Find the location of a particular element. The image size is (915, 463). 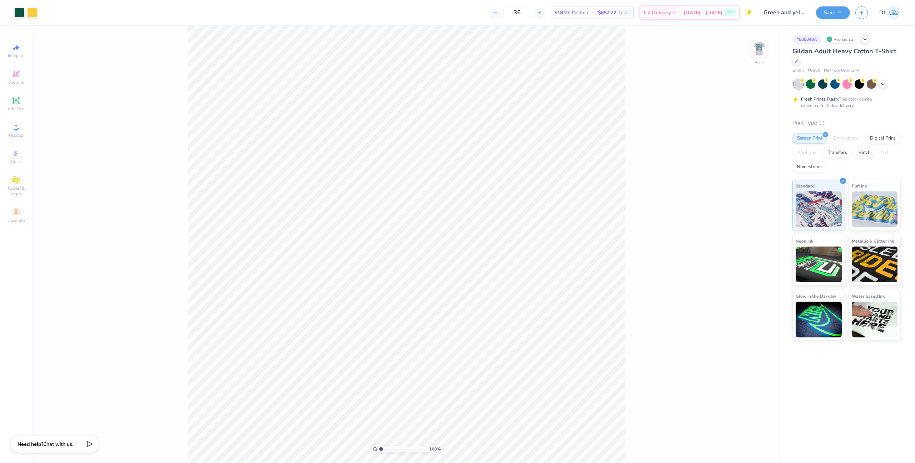

div: Digital Print is located at coordinates (883, 138).